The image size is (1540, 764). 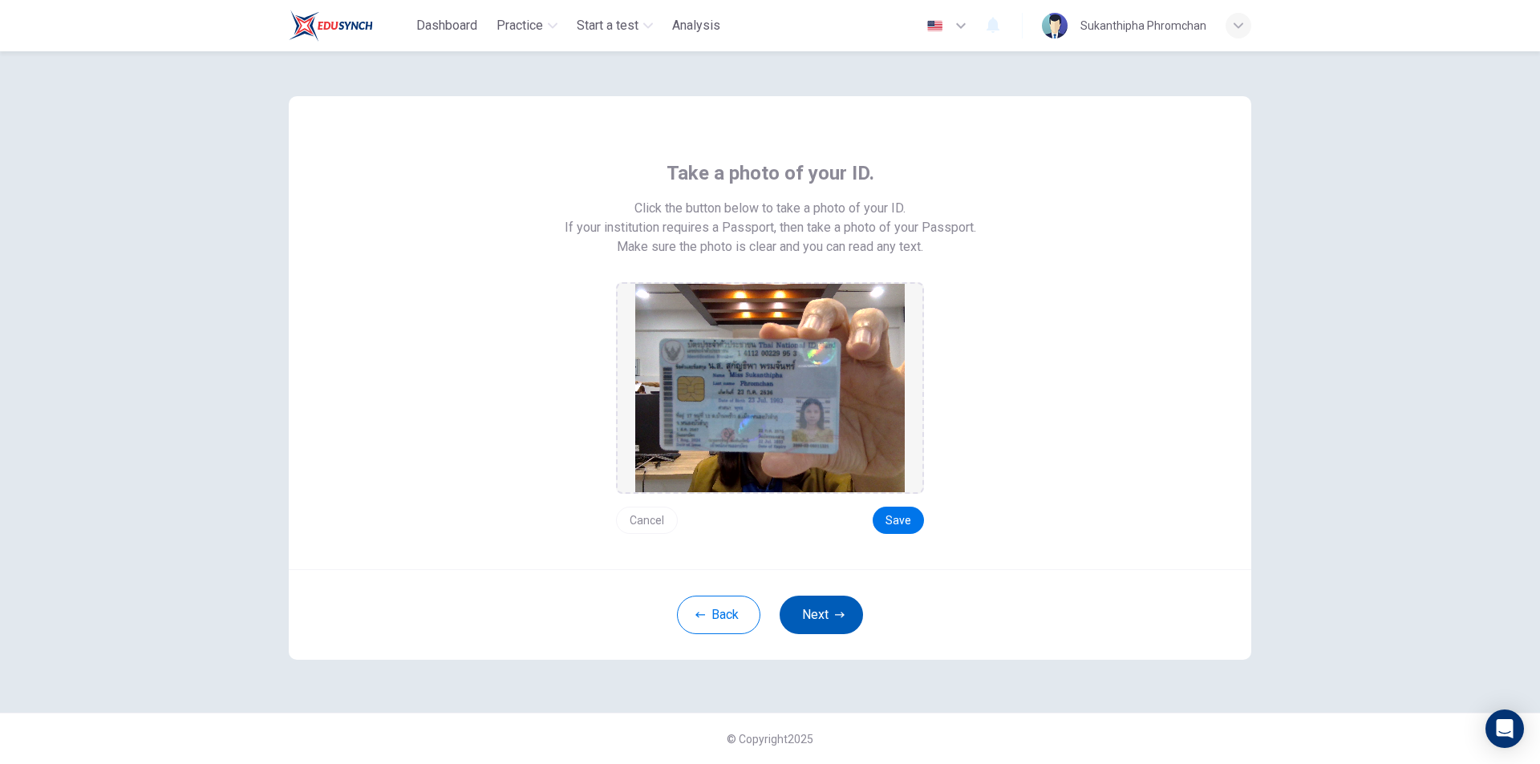 What do you see at coordinates (770, 388) in the screenshot?
I see `img: preview screemshot` at bounding box center [770, 388].